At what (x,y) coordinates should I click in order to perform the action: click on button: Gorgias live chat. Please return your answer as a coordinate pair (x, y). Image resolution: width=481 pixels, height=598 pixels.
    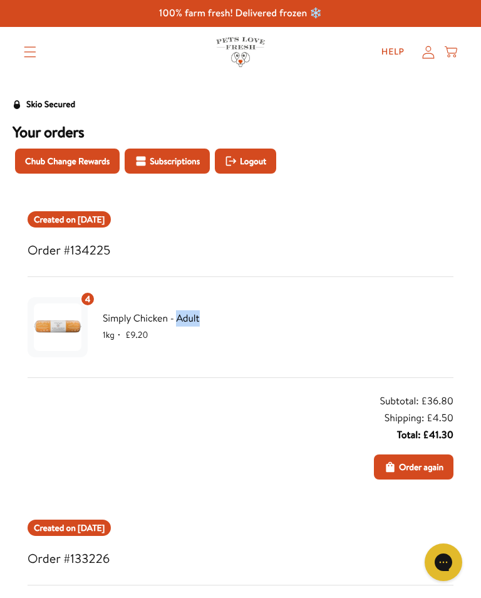
    Looking at the image, I should click on (25, 23).